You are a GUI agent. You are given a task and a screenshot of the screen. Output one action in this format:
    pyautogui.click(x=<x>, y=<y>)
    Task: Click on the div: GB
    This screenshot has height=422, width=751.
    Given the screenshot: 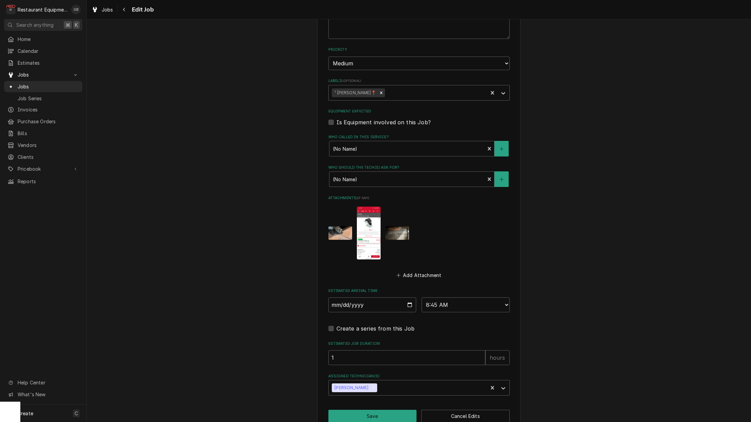 What is the action you would take?
    pyautogui.click(x=76, y=9)
    